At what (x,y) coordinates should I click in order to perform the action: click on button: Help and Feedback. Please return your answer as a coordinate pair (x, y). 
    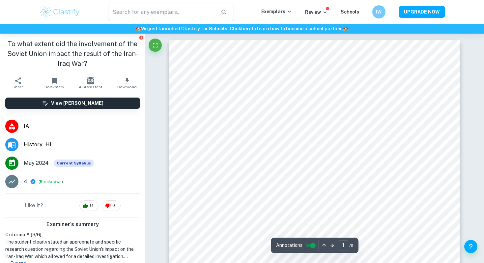
    Looking at the image, I should click on (471, 246).